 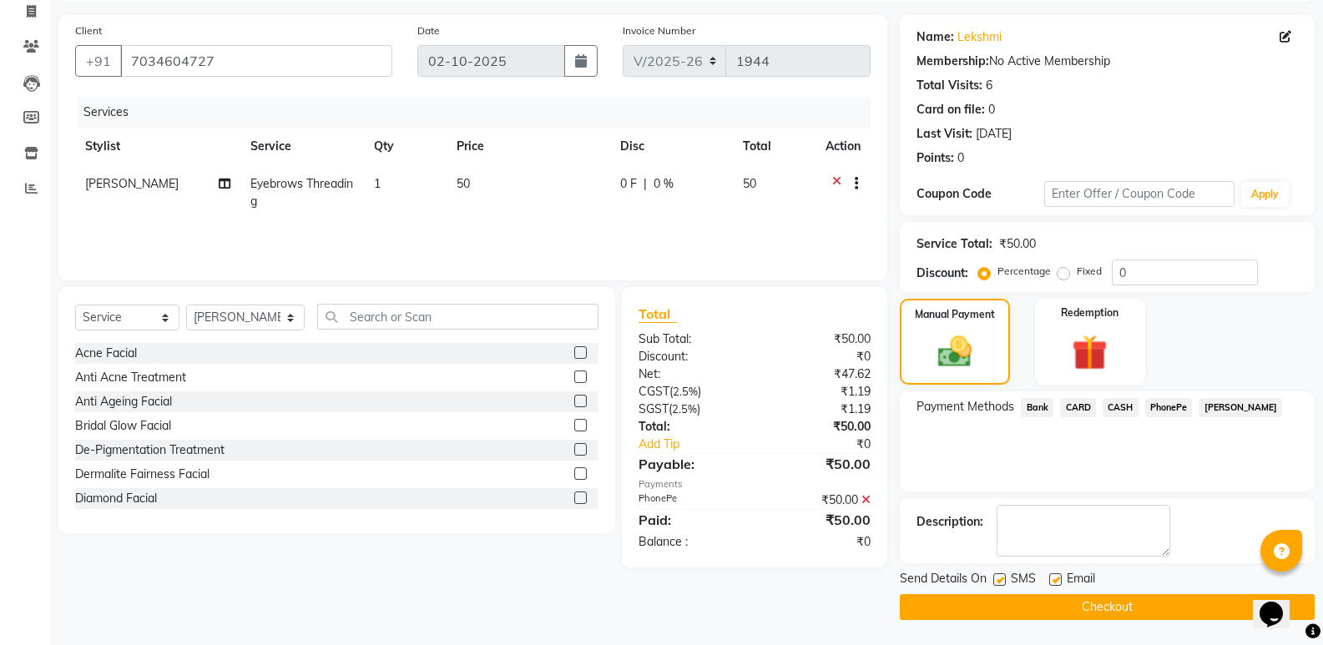 What do you see at coordinates (653, 409) in the screenshot?
I see `span: SGST` at bounding box center [653, 409].